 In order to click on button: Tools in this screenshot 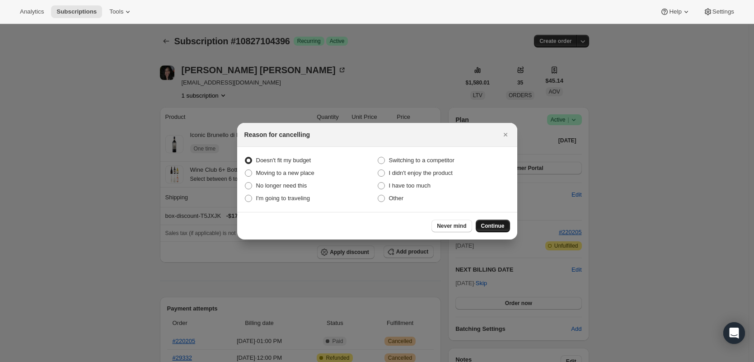, I will do `click(121, 12)`.